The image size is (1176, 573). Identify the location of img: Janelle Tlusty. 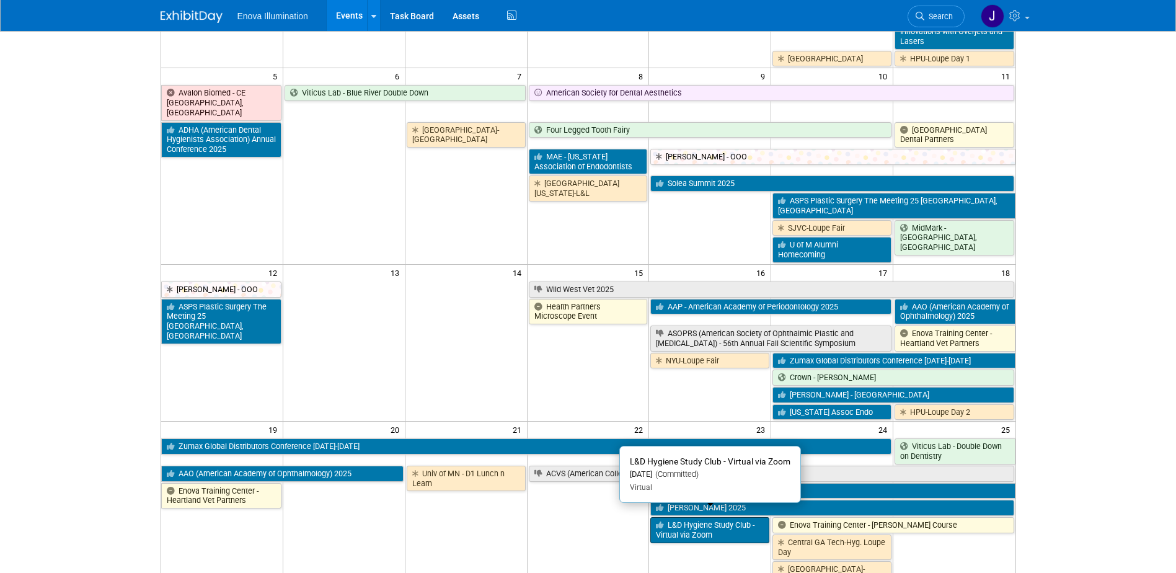
(993, 16).